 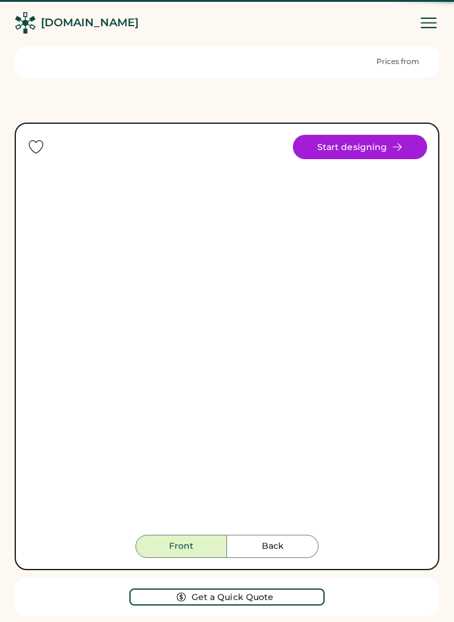 What do you see at coordinates (273, 547) in the screenshot?
I see `button: Back` at bounding box center [273, 547].